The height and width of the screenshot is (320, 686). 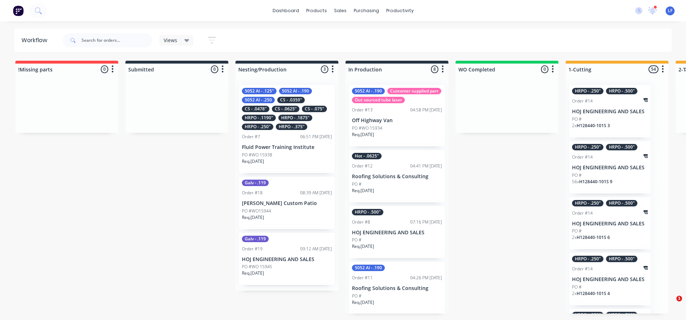 I want to click on div: Out sourced tube laser, so click(x=378, y=100).